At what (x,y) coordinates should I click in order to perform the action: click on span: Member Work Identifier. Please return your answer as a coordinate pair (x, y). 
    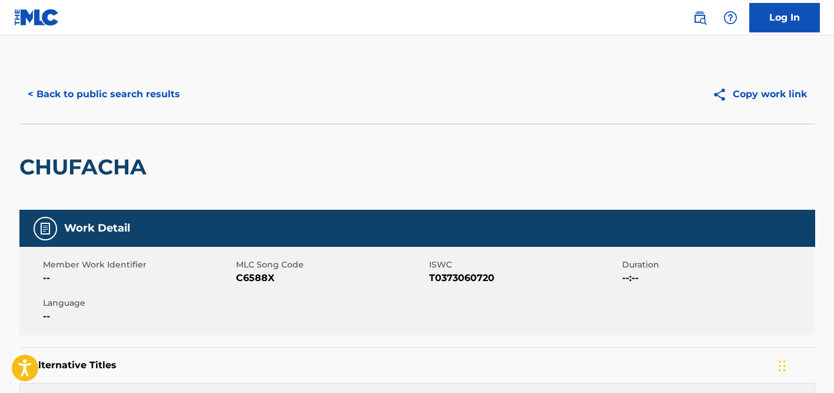
    Looking at the image, I should click on (138, 264).